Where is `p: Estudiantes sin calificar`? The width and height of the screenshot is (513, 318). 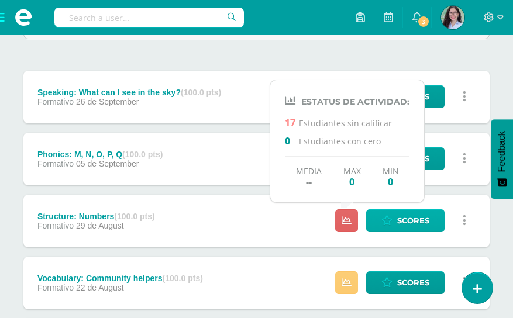
p: Estudiantes sin calificar is located at coordinates (347, 122).